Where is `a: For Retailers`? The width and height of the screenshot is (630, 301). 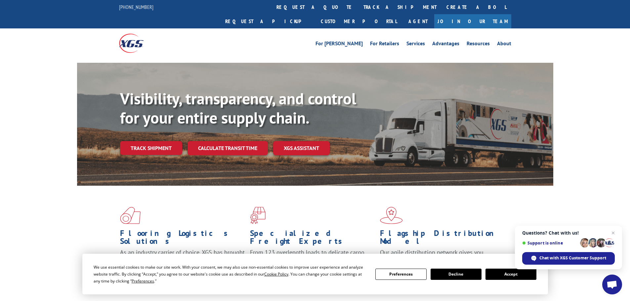 a: For Retailers is located at coordinates (384, 45).